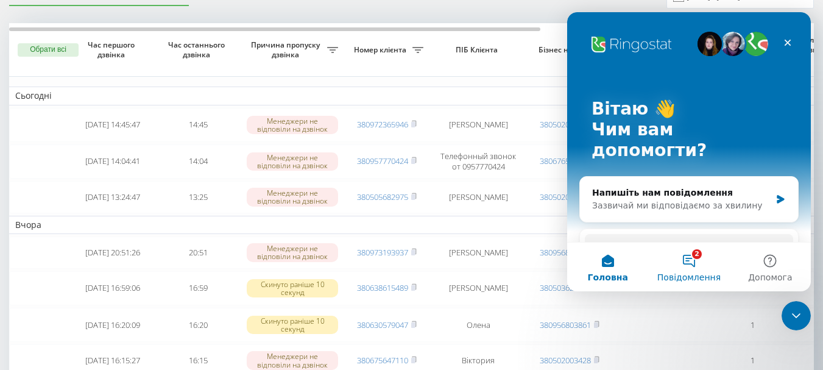  Describe the element at coordinates (114, 180) in the screenshot. I see `div: Напишіть нам повідомлення` at that location.